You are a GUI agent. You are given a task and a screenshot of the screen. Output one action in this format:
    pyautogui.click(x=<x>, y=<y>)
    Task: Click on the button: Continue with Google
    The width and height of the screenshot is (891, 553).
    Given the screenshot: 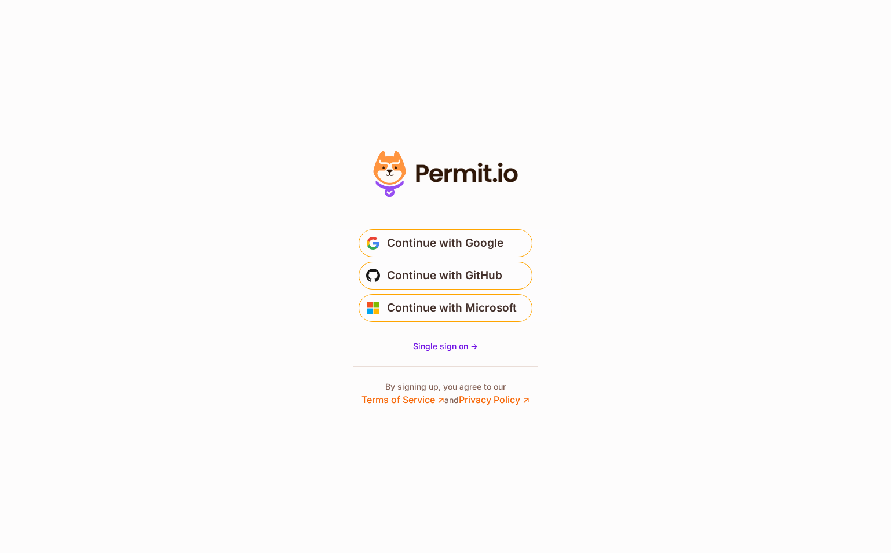 What is the action you would take?
    pyautogui.click(x=445, y=243)
    